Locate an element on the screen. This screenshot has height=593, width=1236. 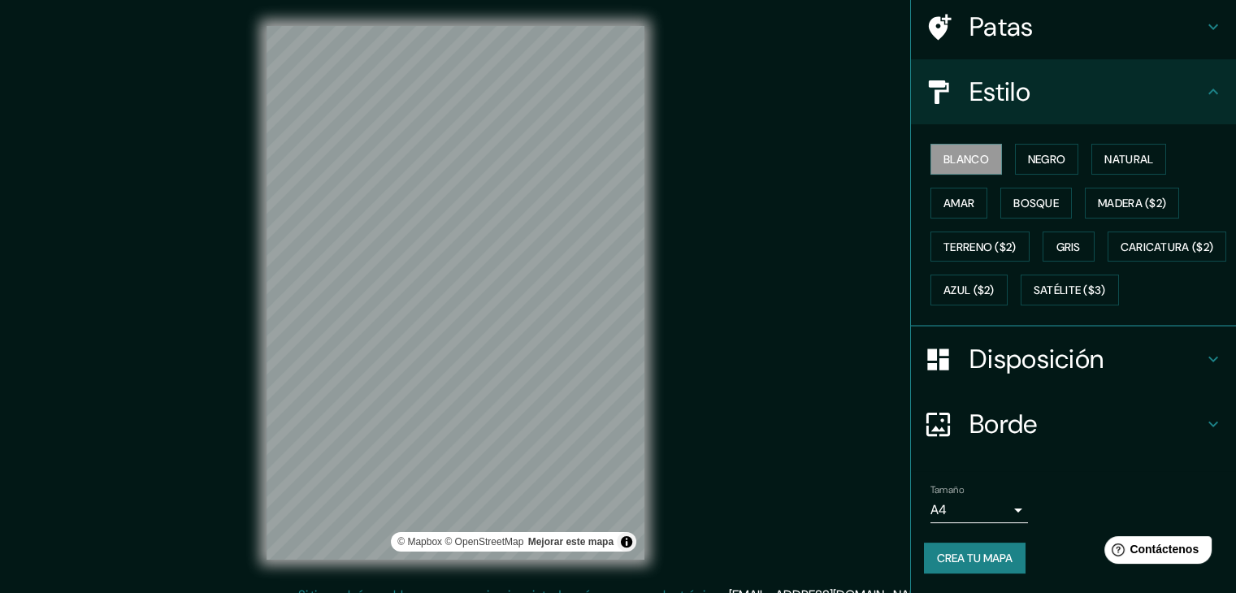
button: Satélite ($3) is located at coordinates (1070, 290).